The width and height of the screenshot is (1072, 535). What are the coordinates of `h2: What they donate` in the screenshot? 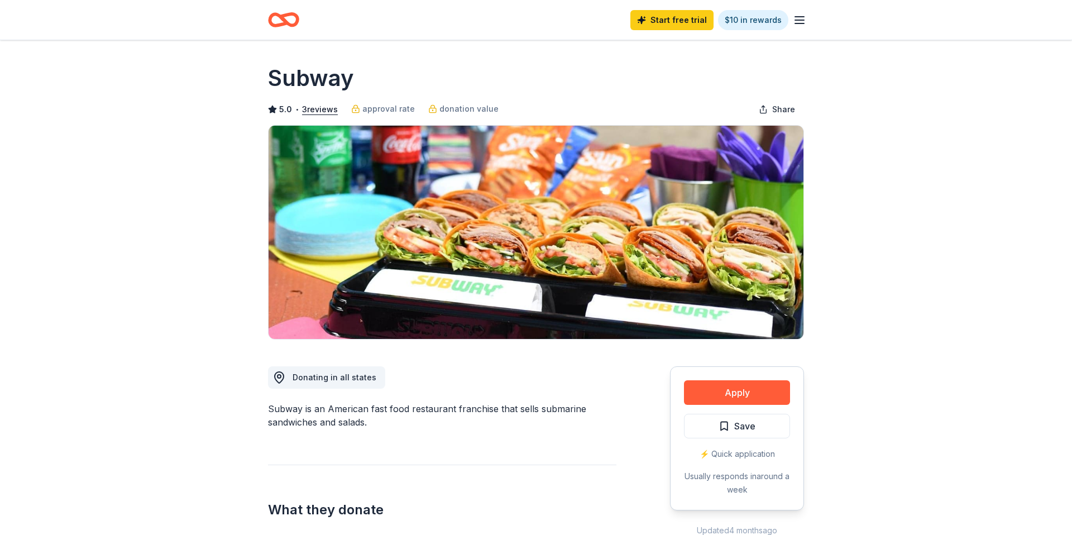 It's located at (442, 510).